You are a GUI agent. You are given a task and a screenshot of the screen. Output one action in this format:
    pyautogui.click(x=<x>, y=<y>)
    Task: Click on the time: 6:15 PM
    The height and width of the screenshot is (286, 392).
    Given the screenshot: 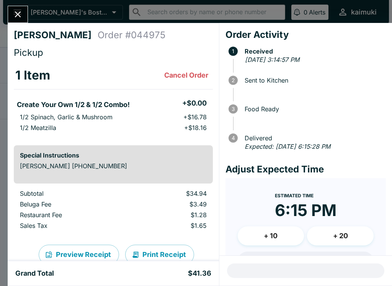 What is the action you would take?
    pyautogui.click(x=305, y=210)
    